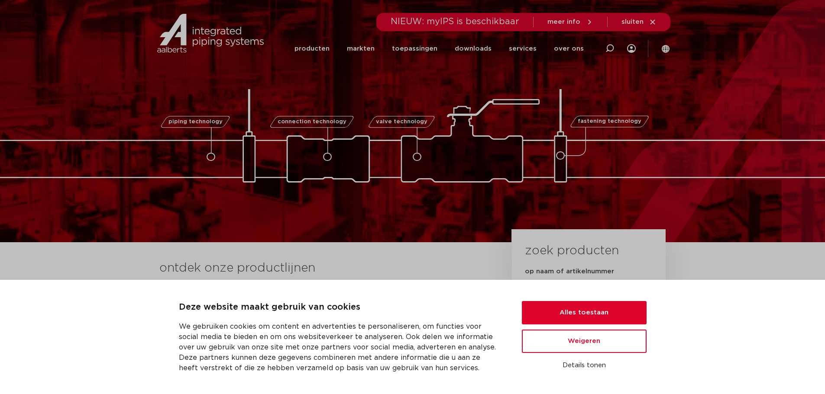 This screenshot has height=394, width=825. Describe the element at coordinates (361, 48) in the screenshot. I see `a: markten` at that location.